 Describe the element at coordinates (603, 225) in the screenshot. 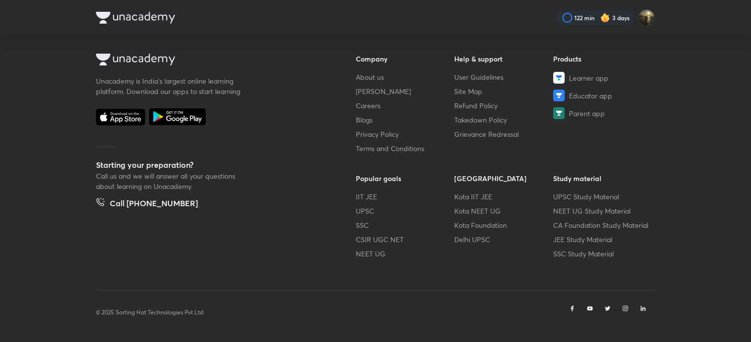

I see `a: CA Foundation Study Material` at that location.